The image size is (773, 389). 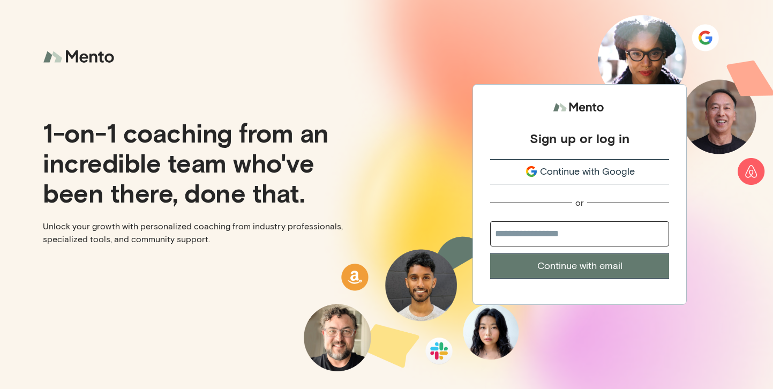 I want to click on button: Continue with email, so click(x=580, y=266).